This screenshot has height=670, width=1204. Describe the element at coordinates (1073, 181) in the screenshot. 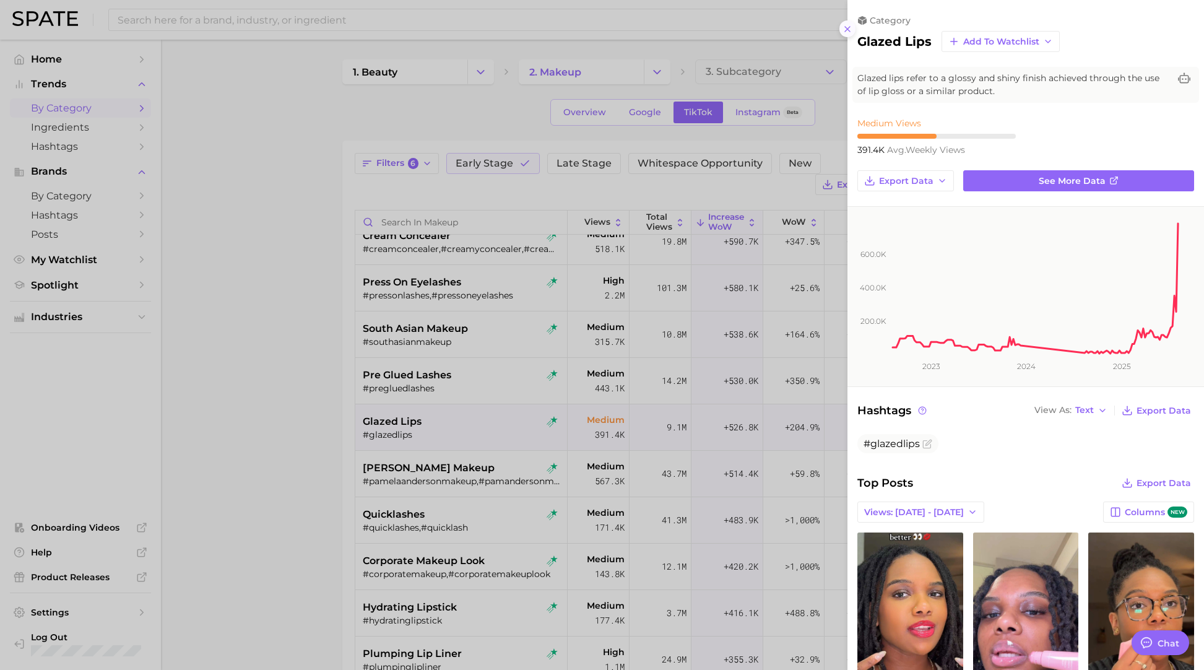

I see `span: See more data` at that location.